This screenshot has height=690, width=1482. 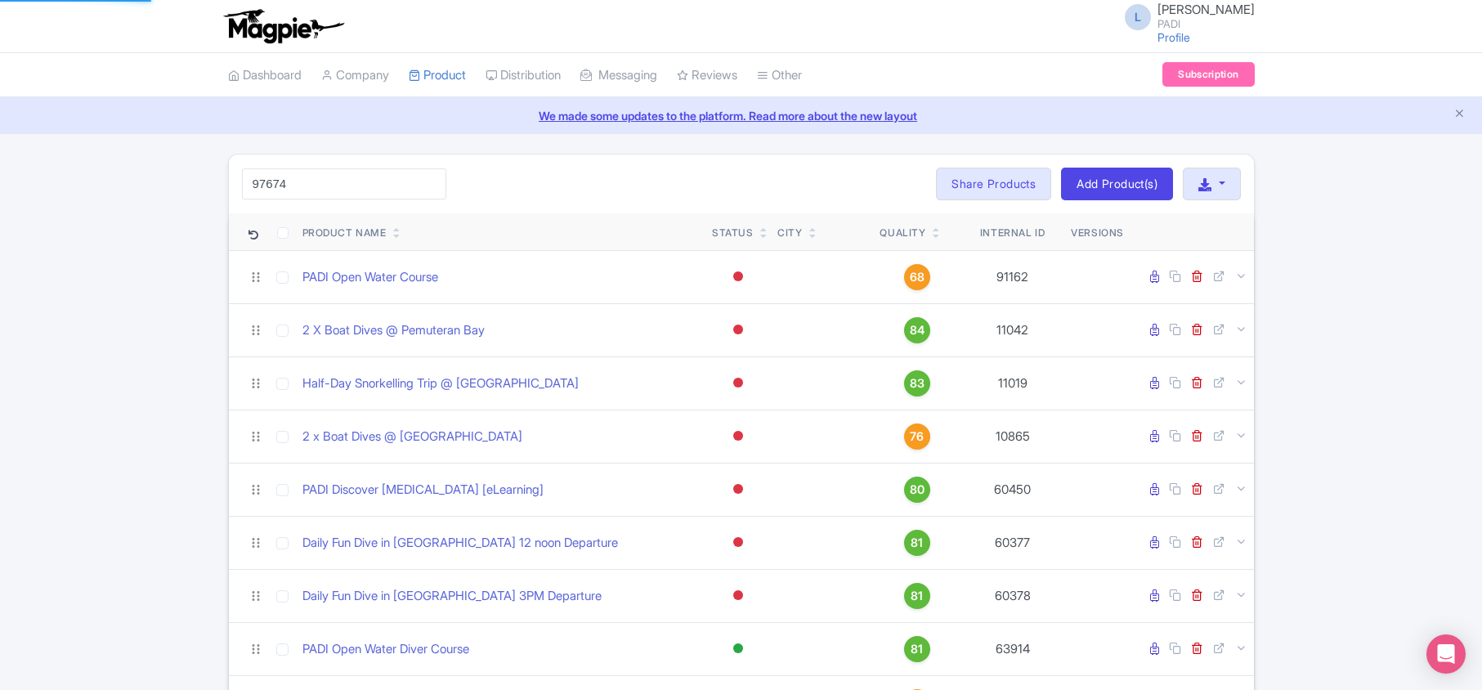 I want to click on a: We made some updates to the platform. Read more about the new layout, so click(x=740, y=115).